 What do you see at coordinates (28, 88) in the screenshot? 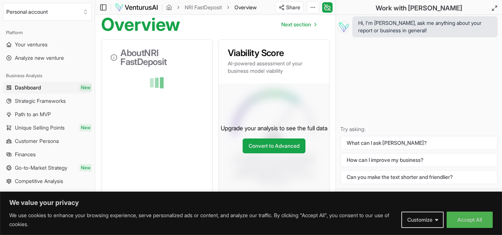
I see `span: Dashboard` at bounding box center [28, 88].